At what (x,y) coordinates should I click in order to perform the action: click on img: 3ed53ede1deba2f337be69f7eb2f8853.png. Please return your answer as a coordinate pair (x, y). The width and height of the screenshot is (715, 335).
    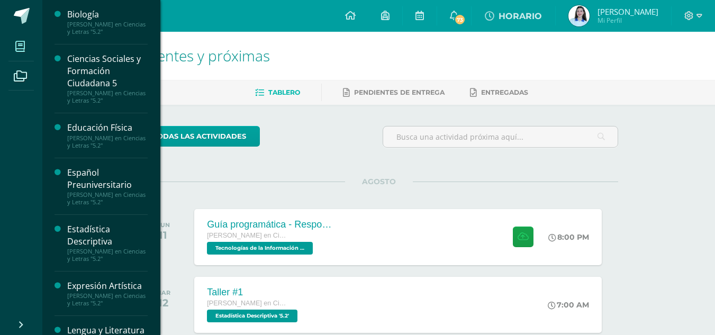
    Looking at the image, I should click on (579, 16).